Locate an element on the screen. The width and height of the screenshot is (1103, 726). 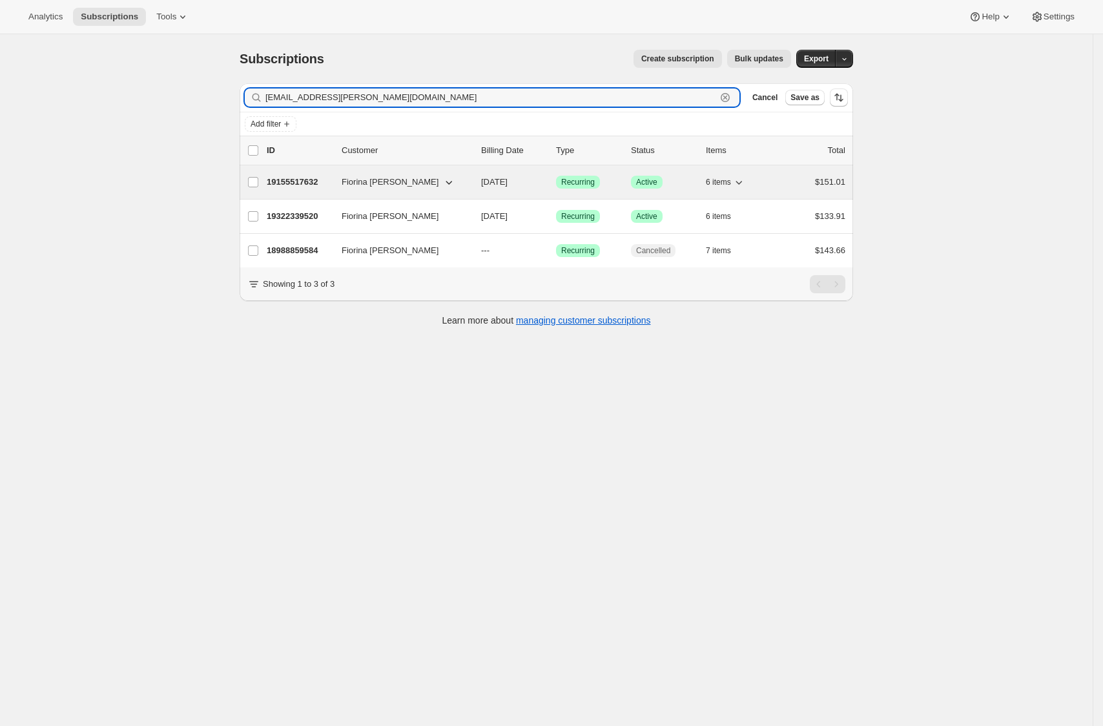
button: Subscriptions is located at coordinates (109, 17).